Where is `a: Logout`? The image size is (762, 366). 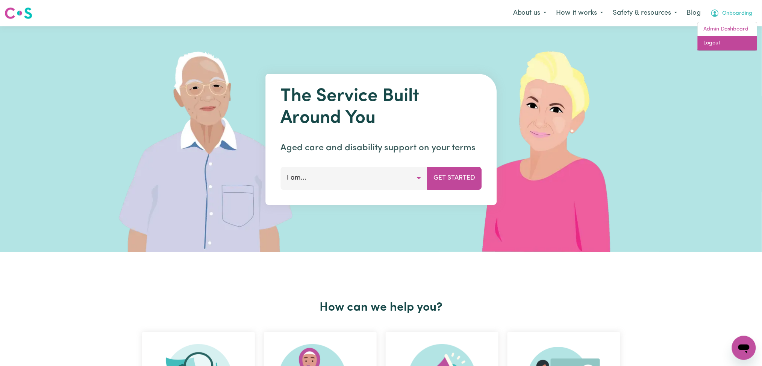 a: Logout is located at coordinates (728, 43).